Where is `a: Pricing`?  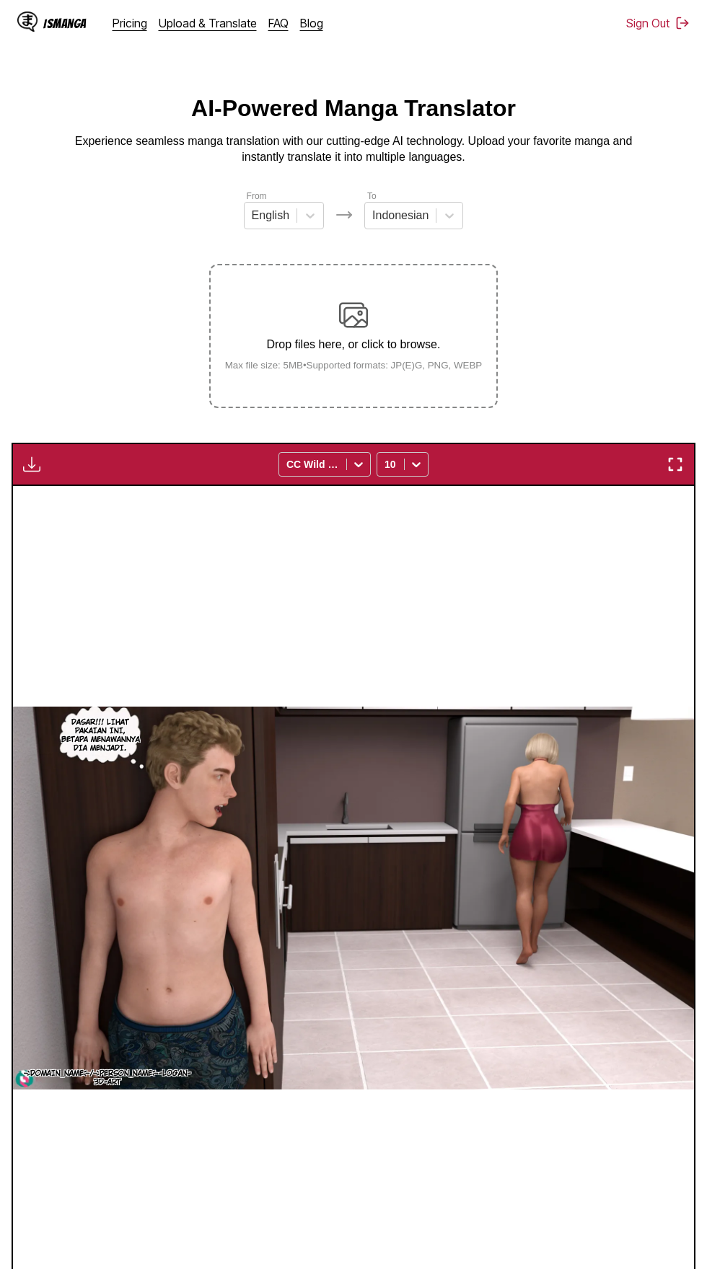 a: Pricing is located at coordinates (130, 23).